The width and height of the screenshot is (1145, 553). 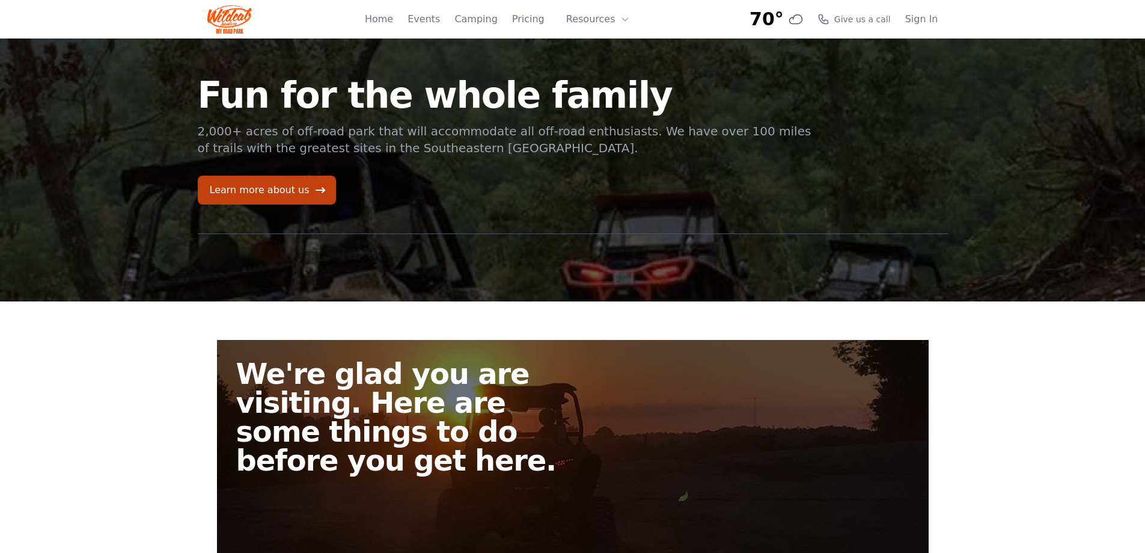 I want to click on a: Sign In, so click(x=922, y=19).